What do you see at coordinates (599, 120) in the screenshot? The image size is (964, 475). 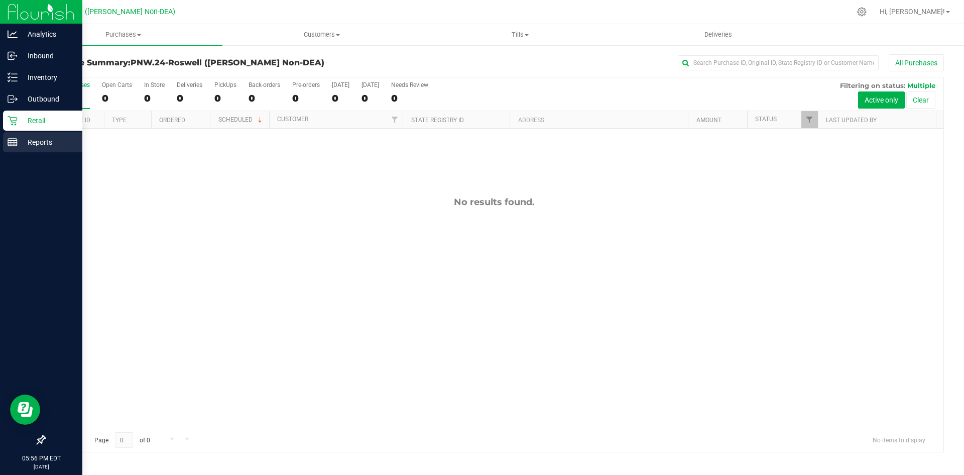 I see `th: Address` at bounding box center [599, 120].